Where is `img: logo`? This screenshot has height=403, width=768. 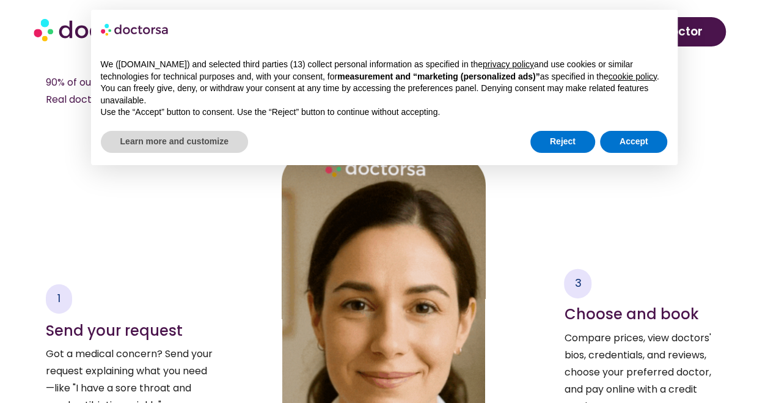
img: logo is located at coordinates (135, 29).